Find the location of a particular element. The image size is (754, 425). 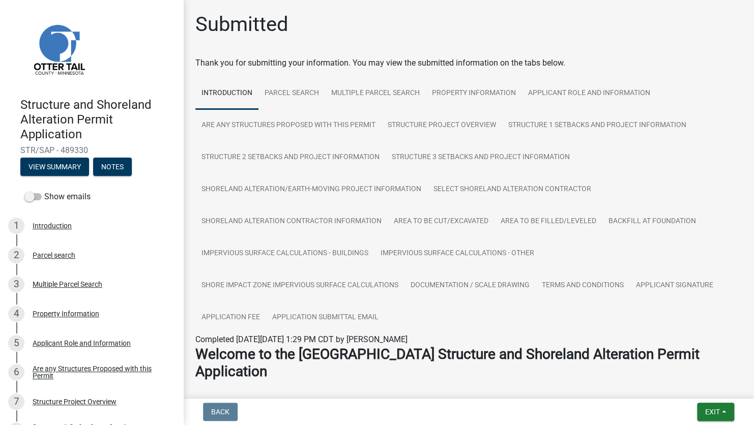

a: Application Submittal Email is located at coordinates (325, 318).